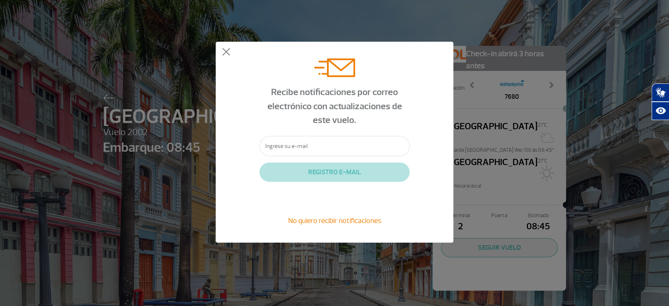 Image resolution: width=669 pixels, height=306 pixels. What do you see at coordinates (334, 221) in the screenshot?
I see `span: No quiero recibir notificaciones` at bounding box center [334, 221].